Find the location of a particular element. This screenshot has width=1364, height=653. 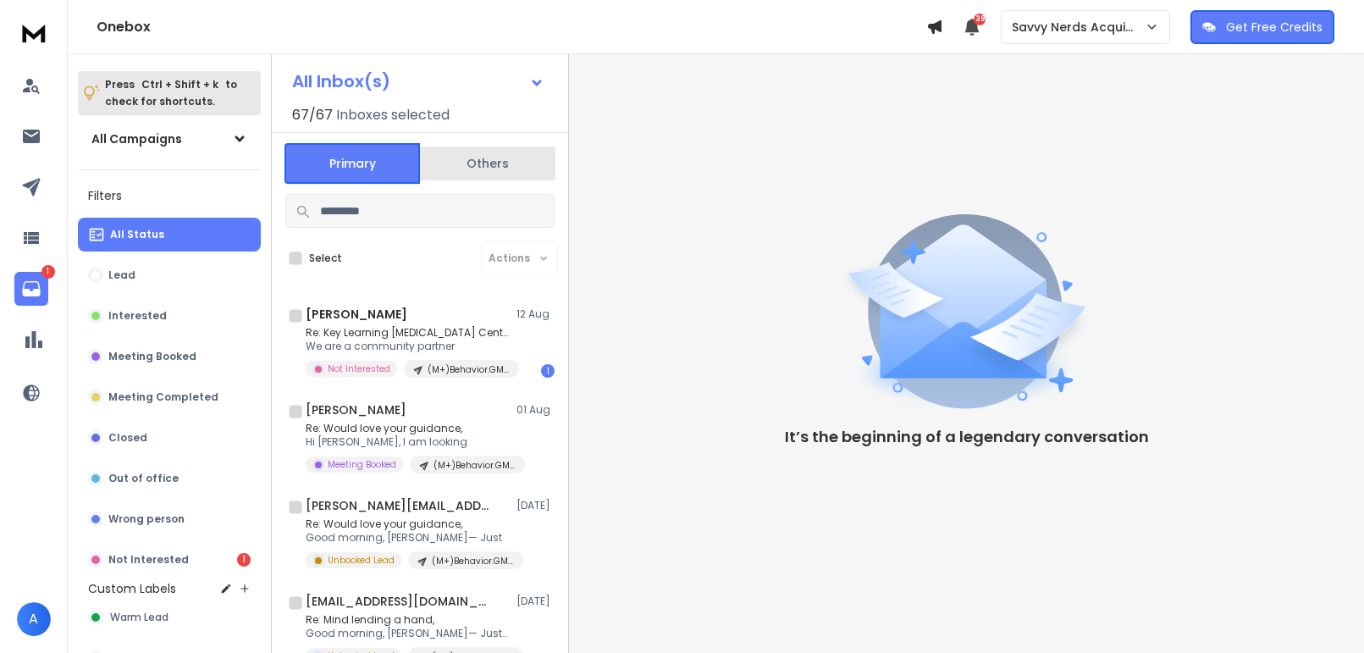

p: Re: Mind lending a hand, is located at coordinates (407, 620).